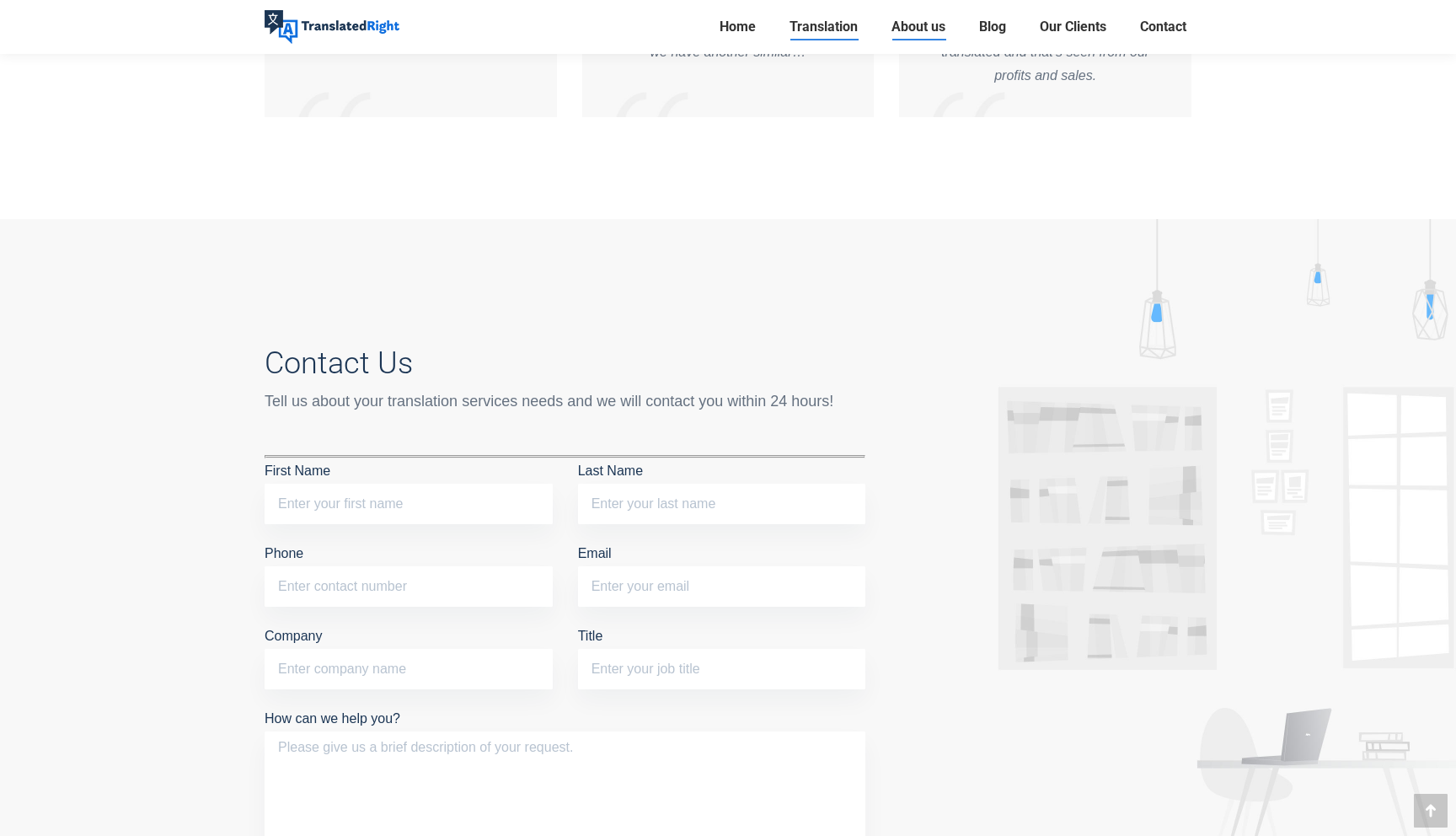  What do you see at coordinates (565, 401) in the screenshot?
I see `div: Tell us about your translation services needs and we will contact you within 24 hours!` at bounding box center [565, 401].